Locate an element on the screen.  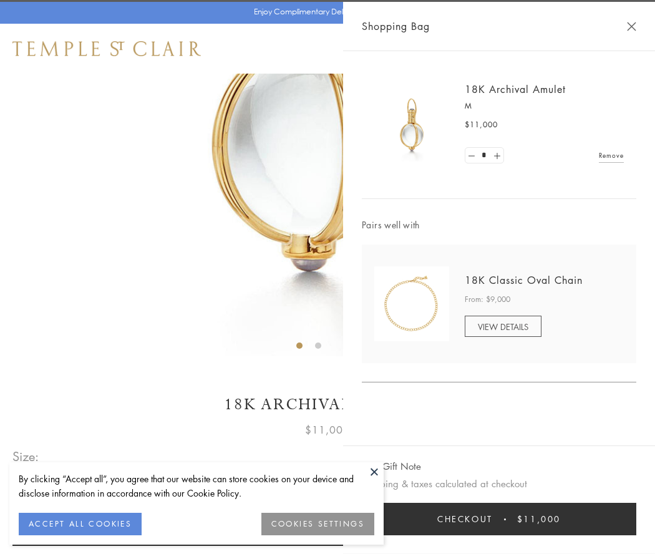
button: Add Gift Note is located at coordinates (391, 466).